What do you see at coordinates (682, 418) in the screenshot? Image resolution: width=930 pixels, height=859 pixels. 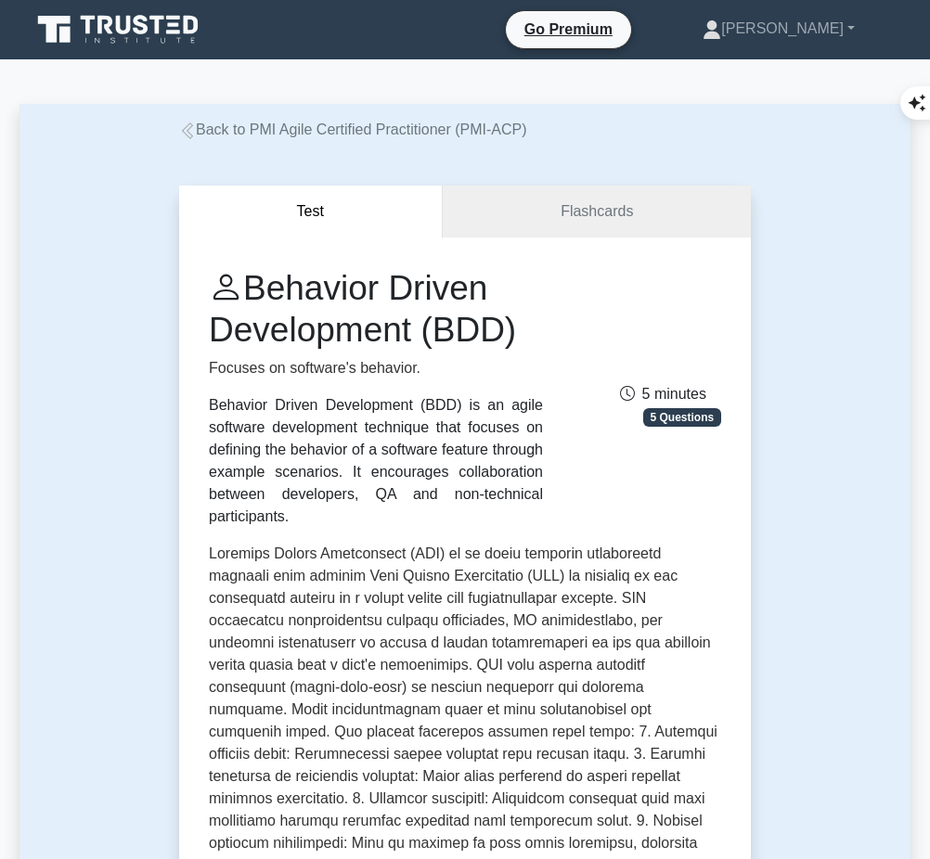 I see `span: 5 Questions` at bounding box center [682, 418].